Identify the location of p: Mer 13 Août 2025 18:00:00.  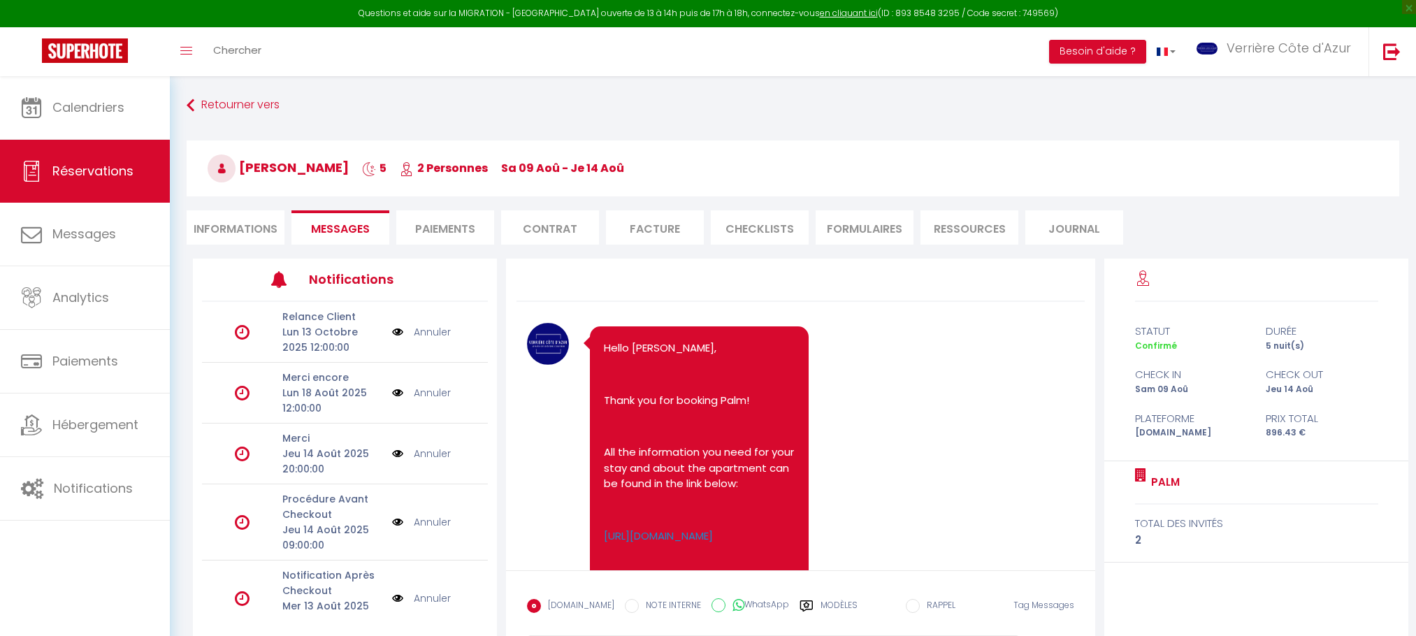
(333, 614).